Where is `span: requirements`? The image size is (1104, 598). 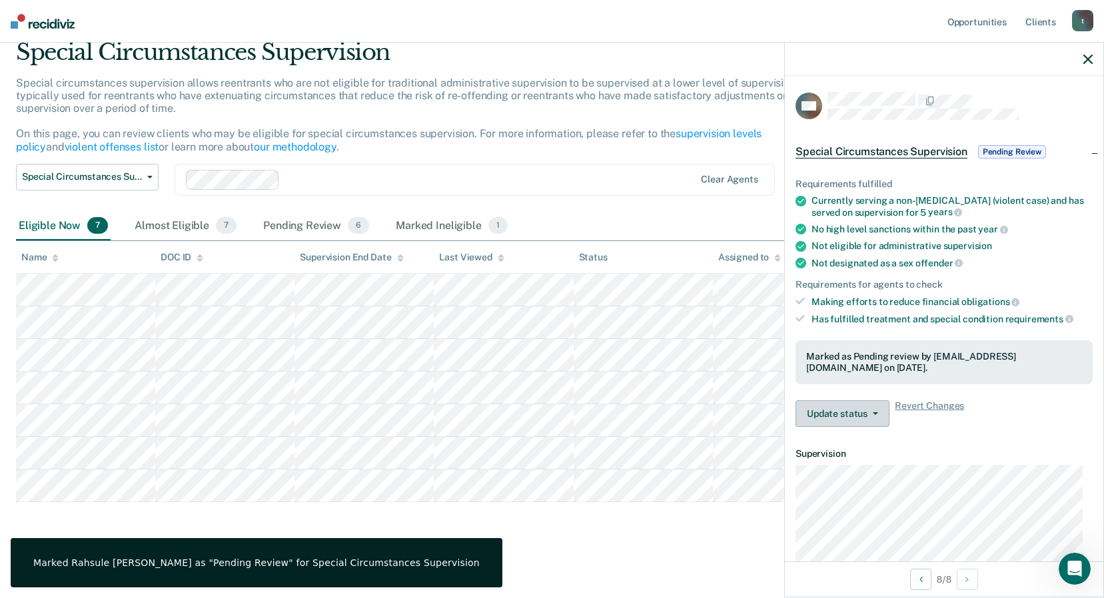
span: requirements is located at coordinates (1039, 319).